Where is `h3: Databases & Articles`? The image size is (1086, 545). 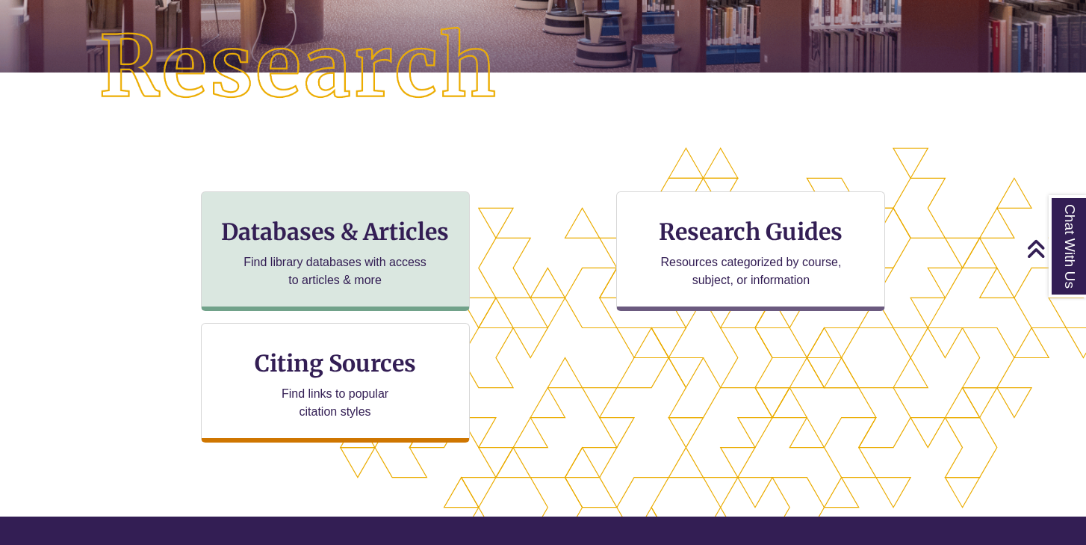 h3: Databases & Articles is located at coordinates (335, 232).